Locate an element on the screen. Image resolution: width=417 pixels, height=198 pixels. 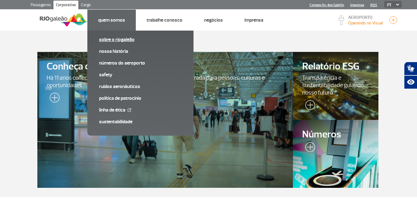
a: RQS is located at coordinates (374, 5).